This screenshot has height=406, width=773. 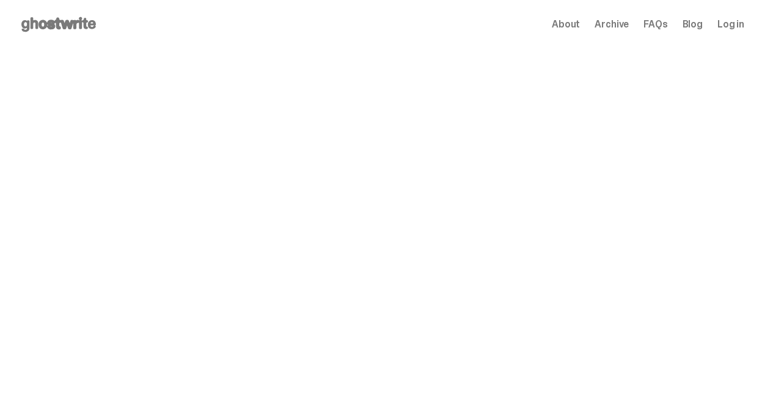 I want to click on a: Archive, so click(x=612, y=24).